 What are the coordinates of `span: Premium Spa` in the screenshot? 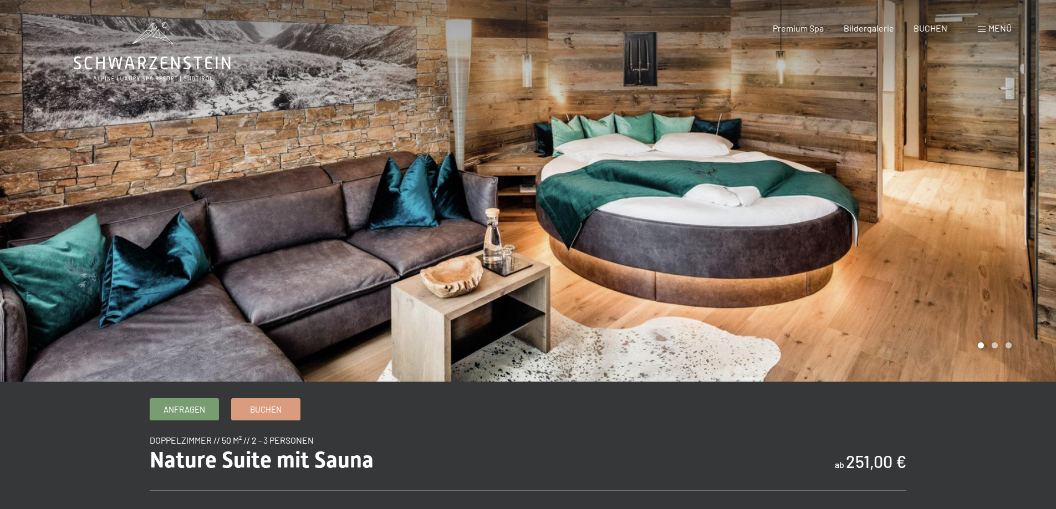 It's located at (798, 28).